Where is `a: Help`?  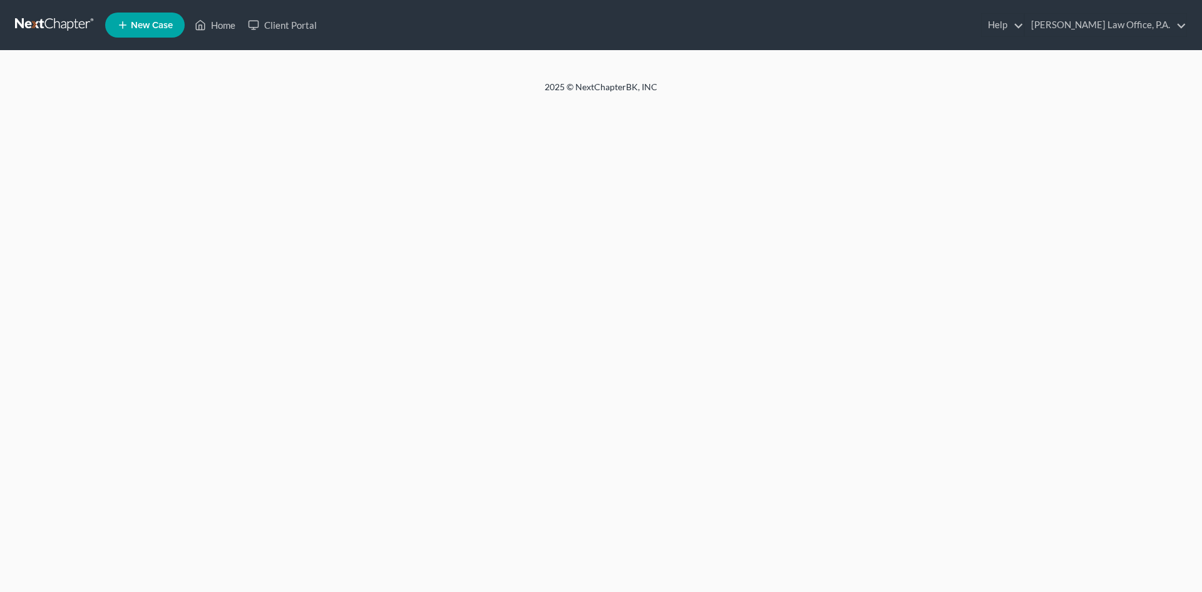
a: Help is located at coordinates (1002, 25).